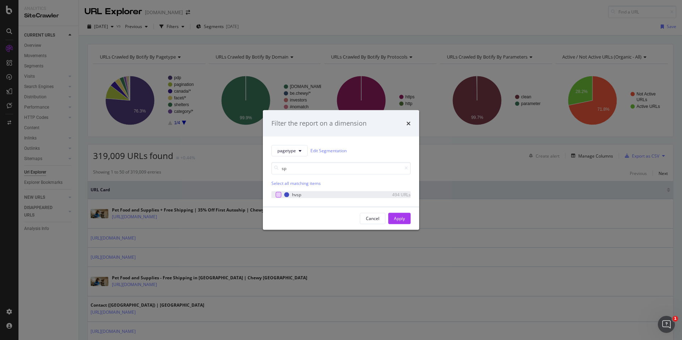  Describe the element at coordinates (319, 124) in the screenshot. I see `div: Filter the report on a dimension` at that location.